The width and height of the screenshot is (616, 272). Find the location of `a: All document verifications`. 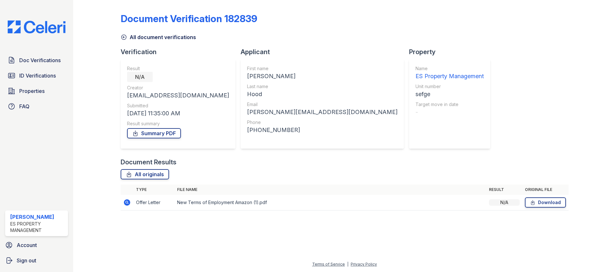

a: All document verifications is located at coordinates (158, 37).